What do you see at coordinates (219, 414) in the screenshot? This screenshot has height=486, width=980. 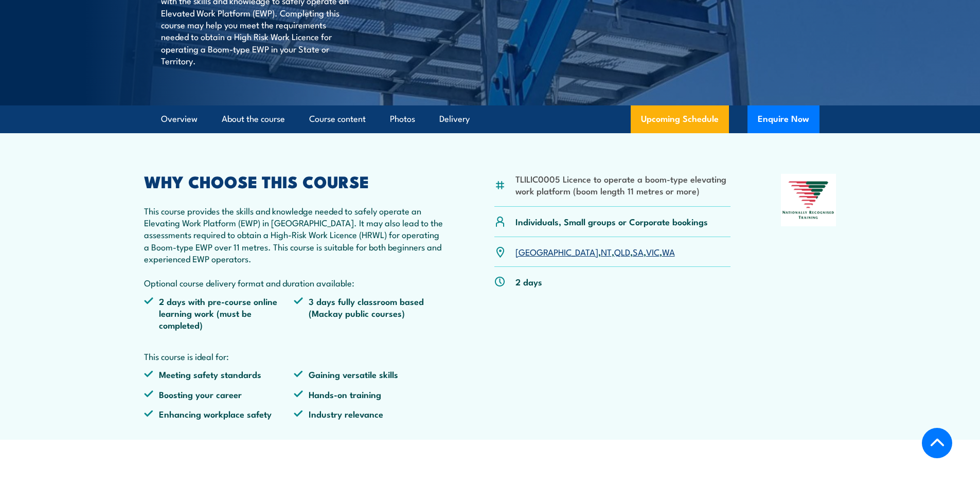 I see `li: Enhancing workplace safety` at bounding box center [219, 414].